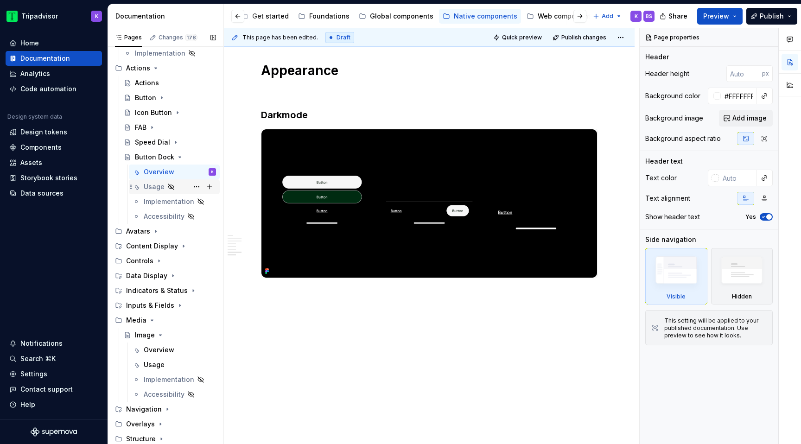 This screenshot has height=444, width=801. I want to click on div: Contact support, so click(46, 389).